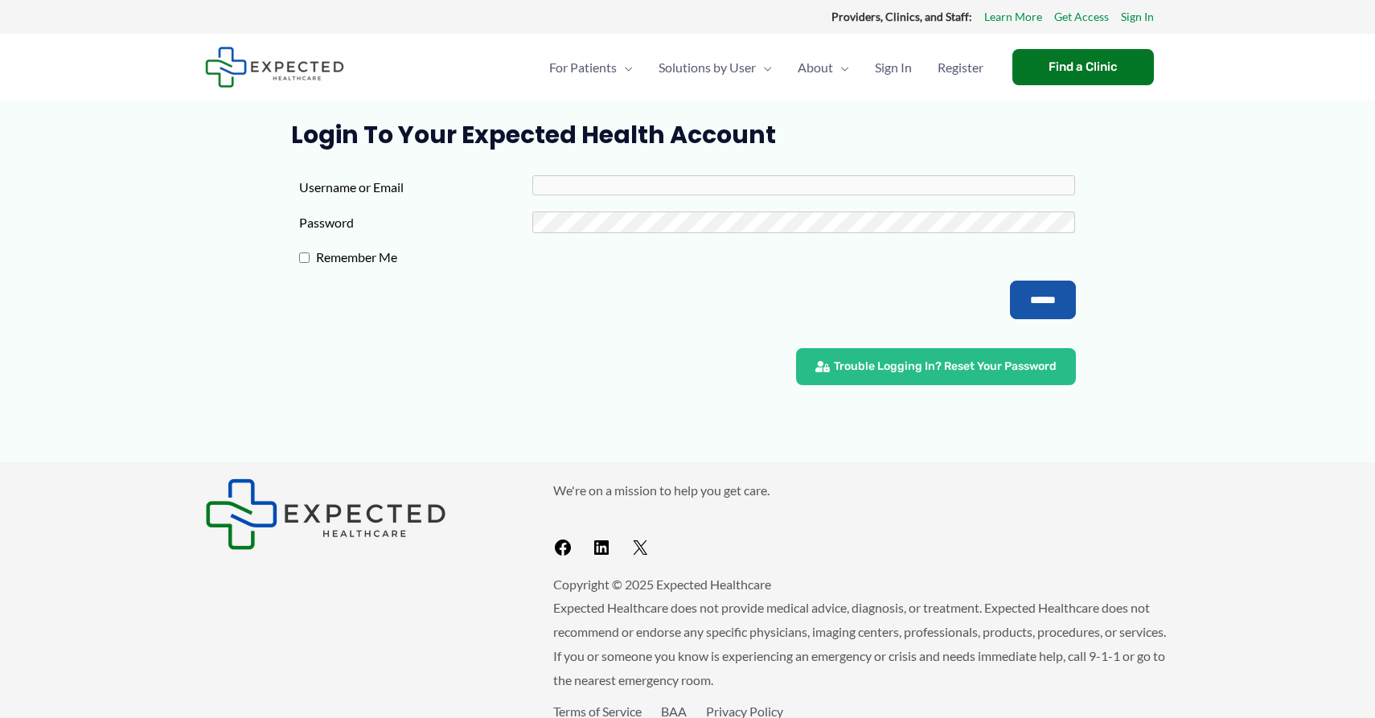 The image size is (1375, 718). Describe the element at coordinates (944, 367) in the screenshot. I see `span: Trouble Logging In? Reset Your Password` at that location.